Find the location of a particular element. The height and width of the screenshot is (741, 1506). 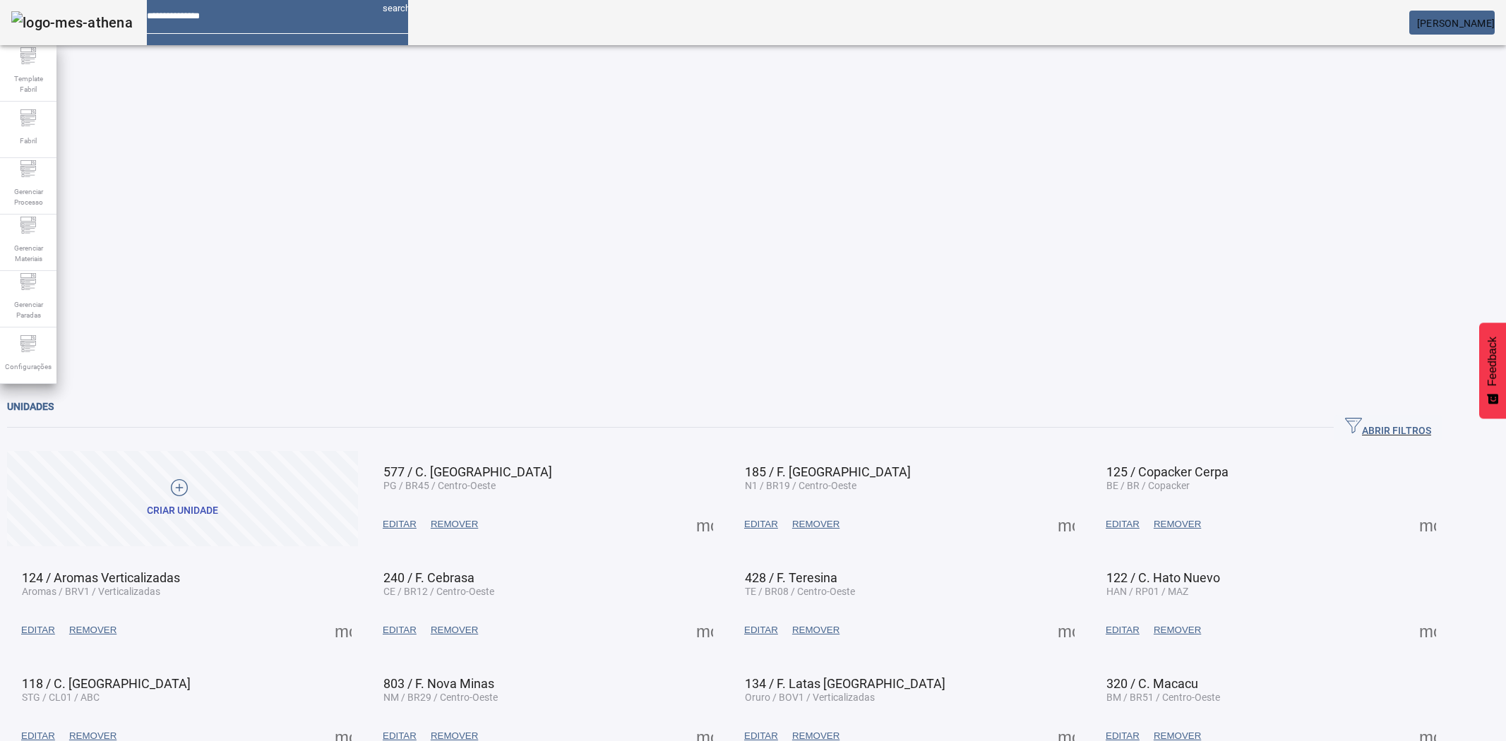

span: BE / BR / Copacker is located at coordinates (1148, 486).